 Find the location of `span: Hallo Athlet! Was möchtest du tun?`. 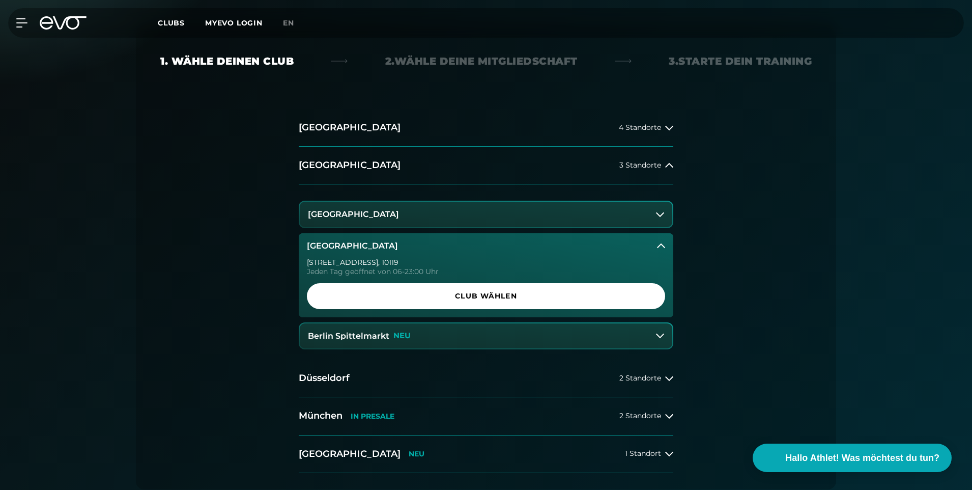

span: Hallo Athlet! Was möchtest du tun? is located at coordinates (862, 457).